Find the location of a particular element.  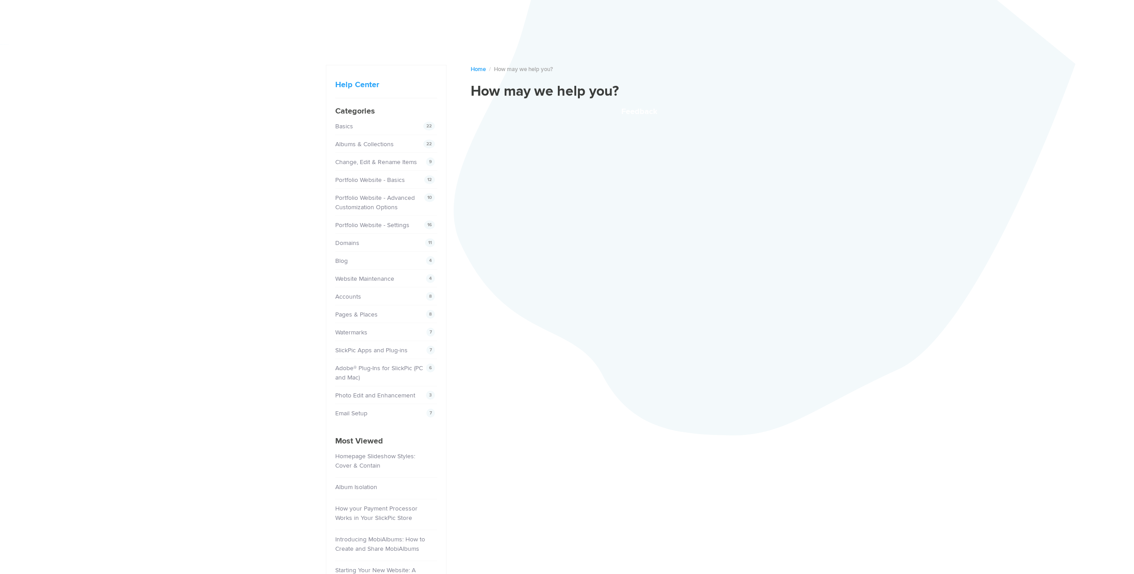

h4: Most Viewed is located at coordinates (386, 441).